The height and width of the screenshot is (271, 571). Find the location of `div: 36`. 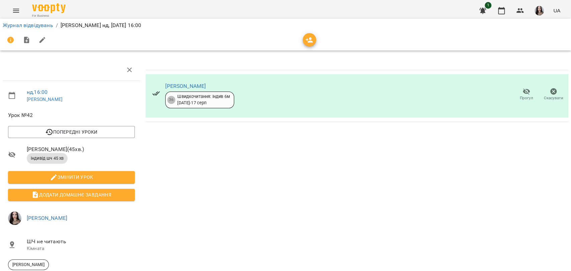

div: 36 is located at coordinates (171, 100).